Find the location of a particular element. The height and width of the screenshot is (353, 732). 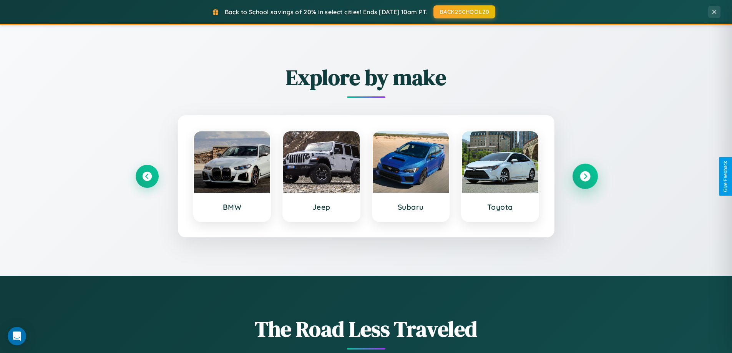

h2: Explore by make is located at coordinates (366, 77).